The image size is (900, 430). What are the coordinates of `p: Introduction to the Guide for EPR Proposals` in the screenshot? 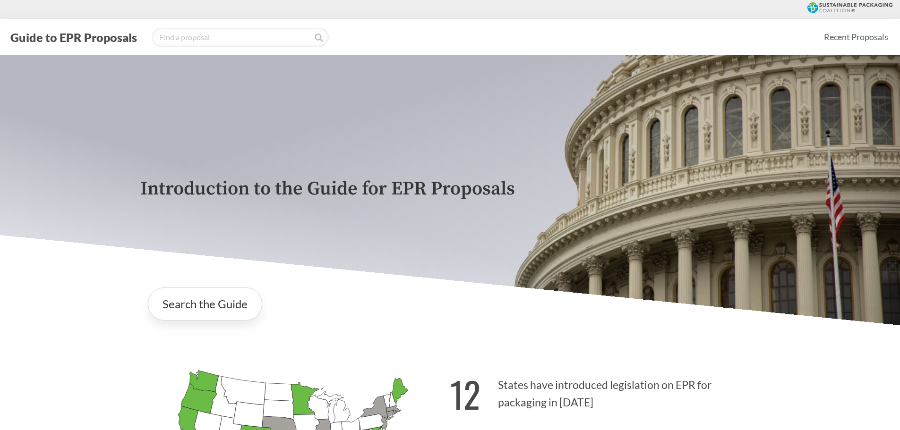 It's located at (450, 189).